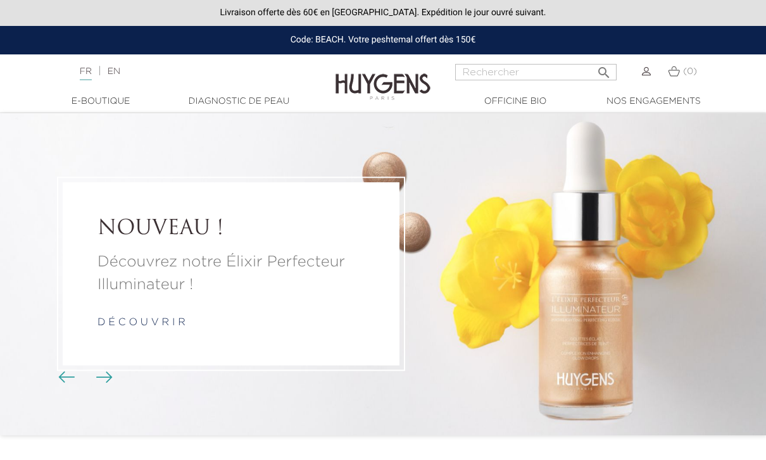 Image resolution: width=766 pixels, height=460 pixels. Describe the element at coordinates (239, 101) in the screenshot. I see `a: Diagnostic de peau` at that location.